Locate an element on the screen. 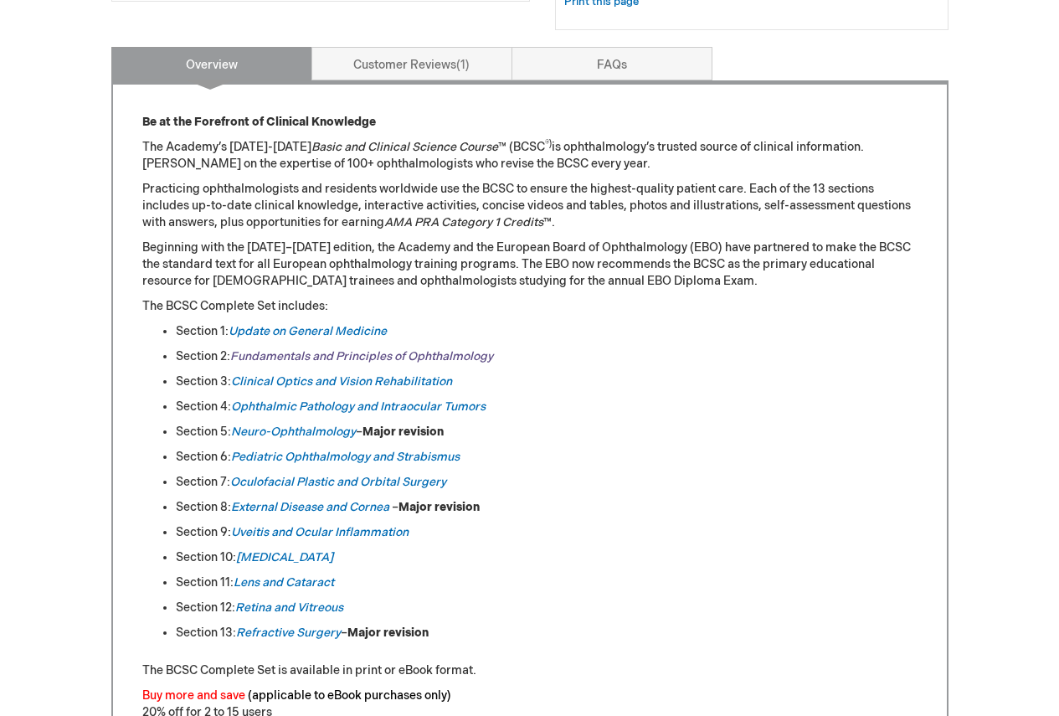 The width and height of the screenshot is (1059, 716). li: Section 4: is located at coordinates (547, 407).